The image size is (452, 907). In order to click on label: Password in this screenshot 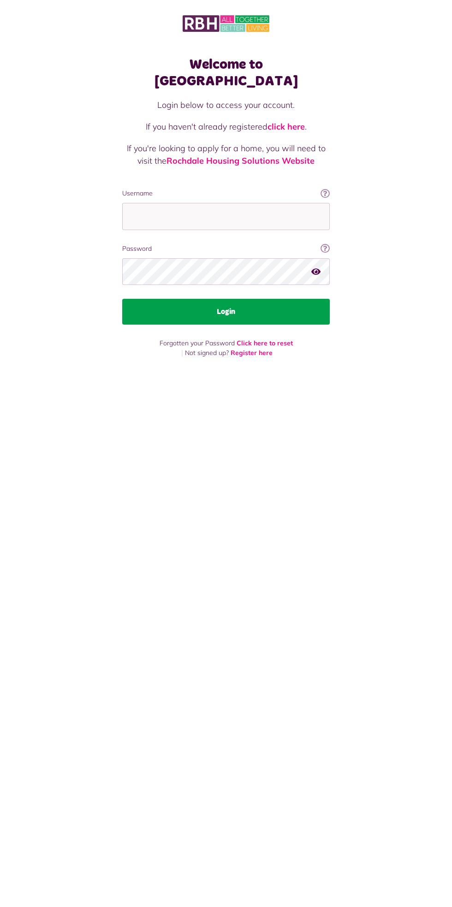, I will do `click(226, 249)`.